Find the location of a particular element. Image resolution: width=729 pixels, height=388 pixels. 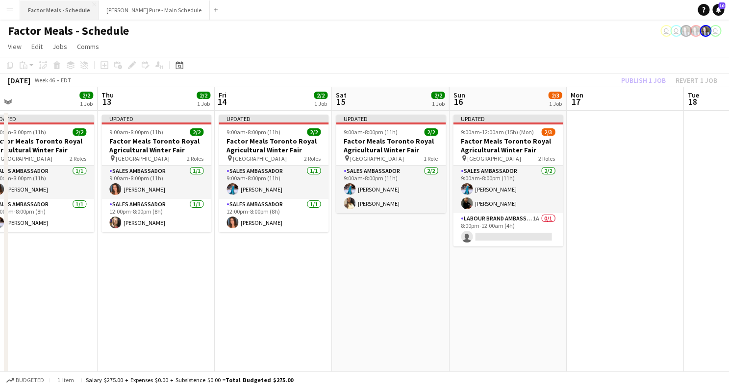

span: Jobs is located at coordinates (60, 47).